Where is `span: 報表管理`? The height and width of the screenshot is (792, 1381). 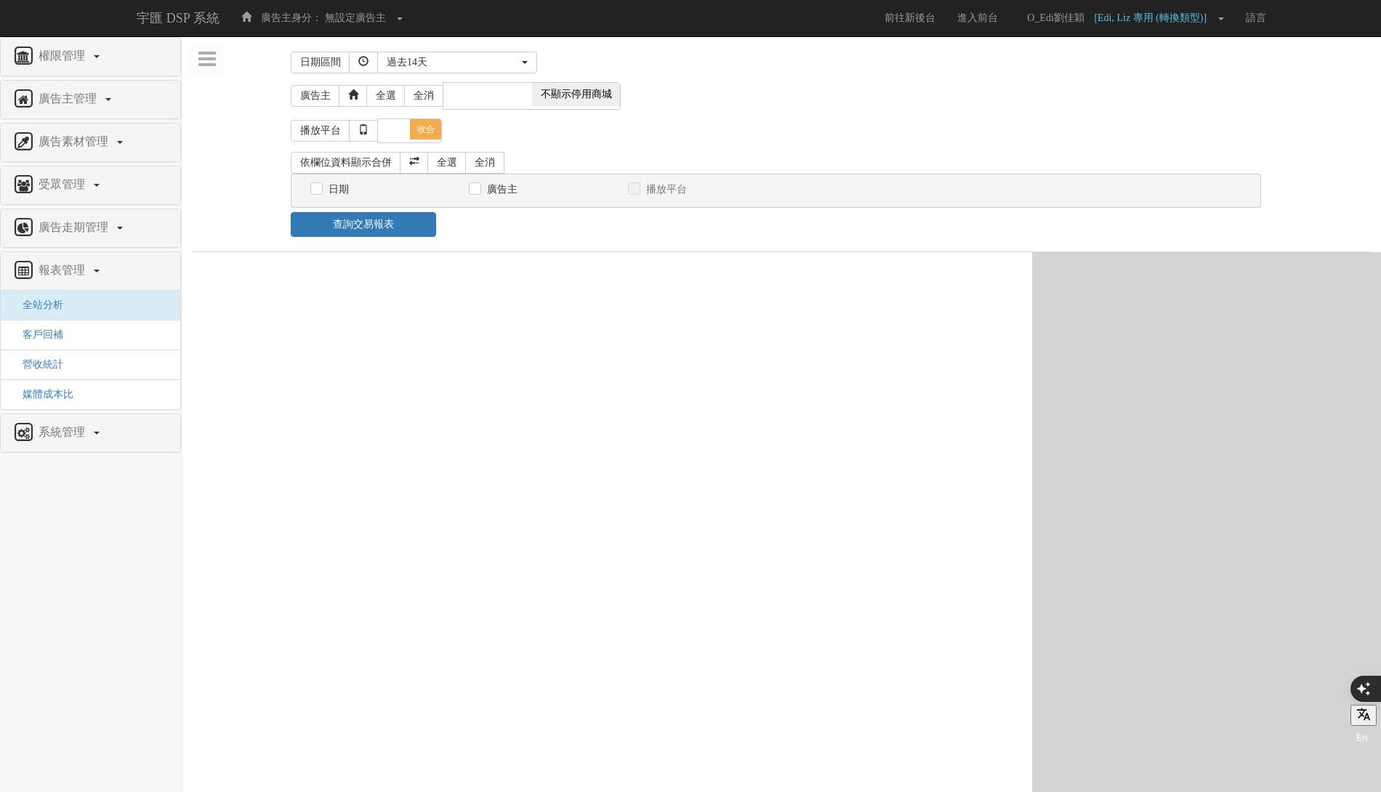 span: 報表管理 is located at coordinates (63, 270).